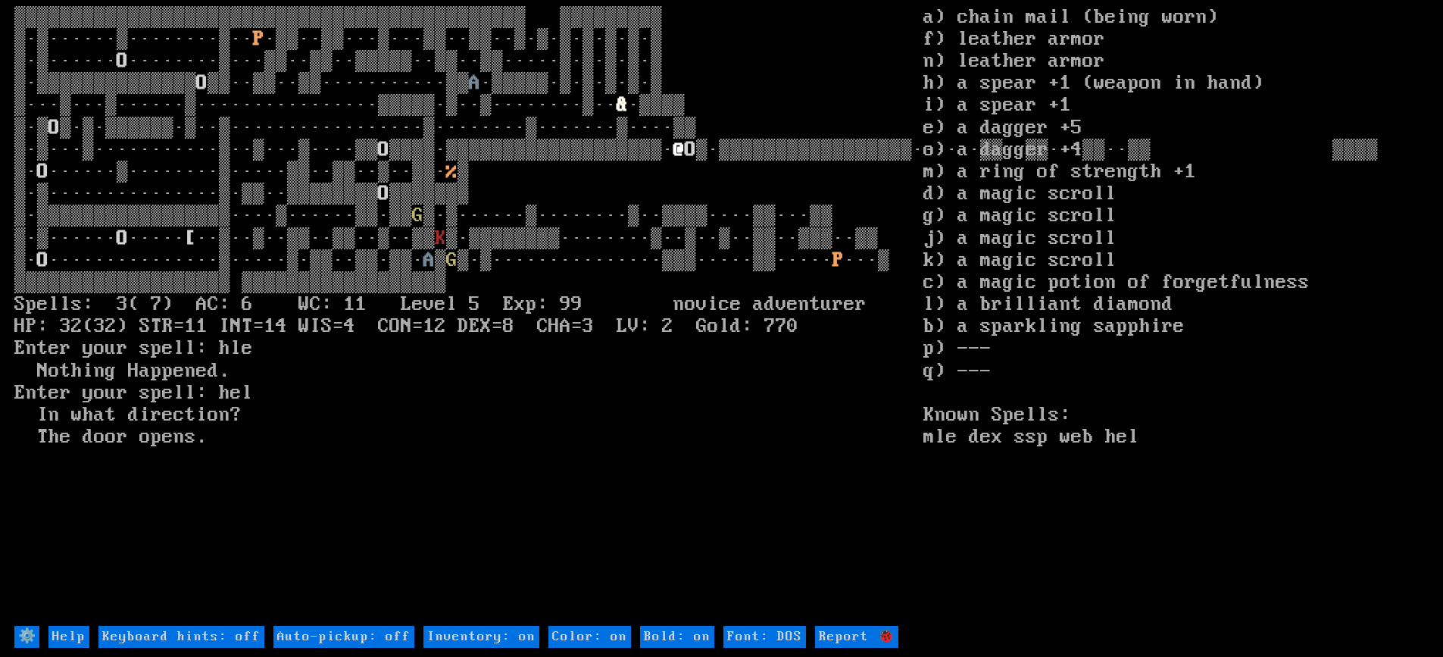  What do you see at coordinates (589, 636) in the screenshot?
I see `input: Color: on` at bounding box center [589, 636].